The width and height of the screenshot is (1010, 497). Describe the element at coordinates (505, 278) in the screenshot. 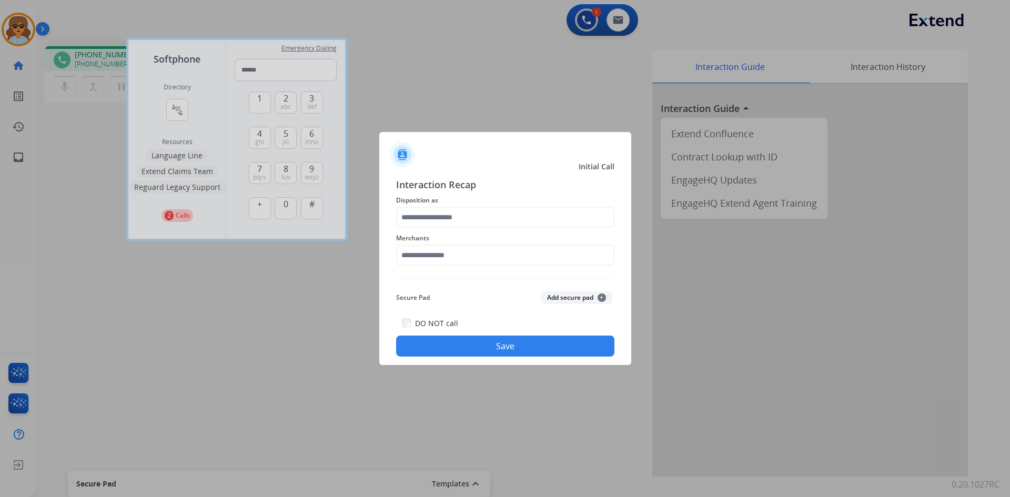

I see `img: contact-recap-line.svg` at that location.